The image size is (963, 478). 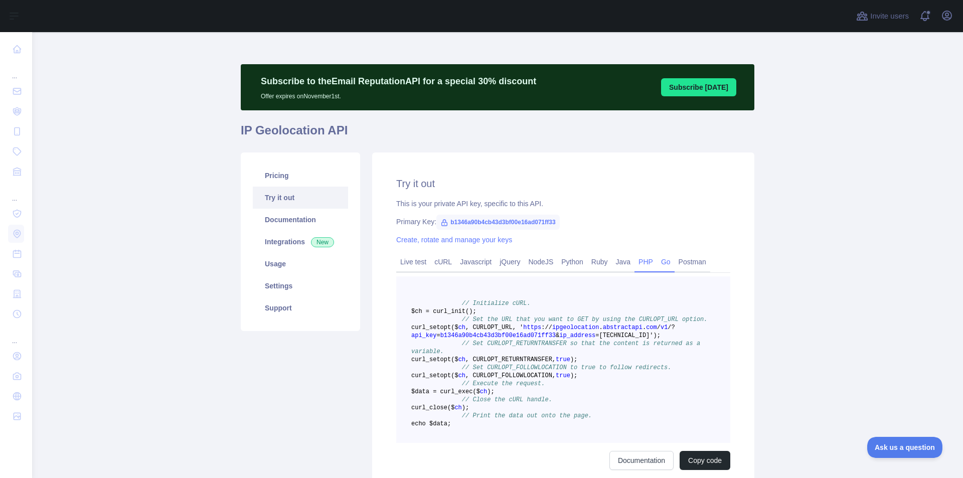 What do you see at coordinates (563, 204) in the screenshot?
I see `div: This is your private API key, specific to this API.` at bounding box center [563, 204].